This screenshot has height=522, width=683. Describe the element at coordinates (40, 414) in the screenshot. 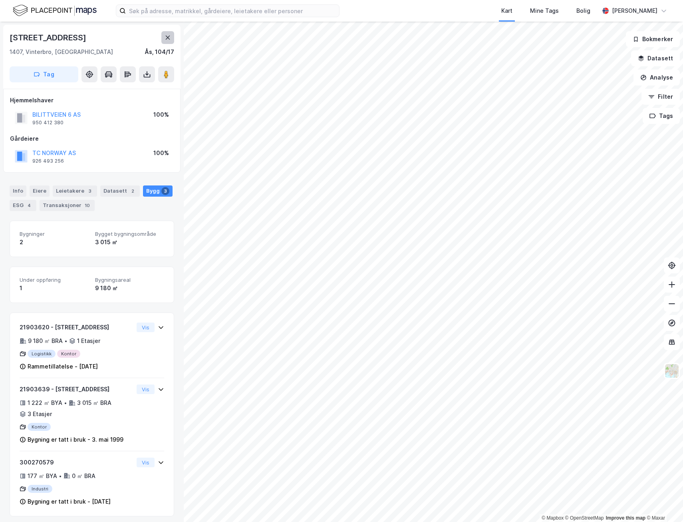

I see `div: 3 Etasjer` at that location.